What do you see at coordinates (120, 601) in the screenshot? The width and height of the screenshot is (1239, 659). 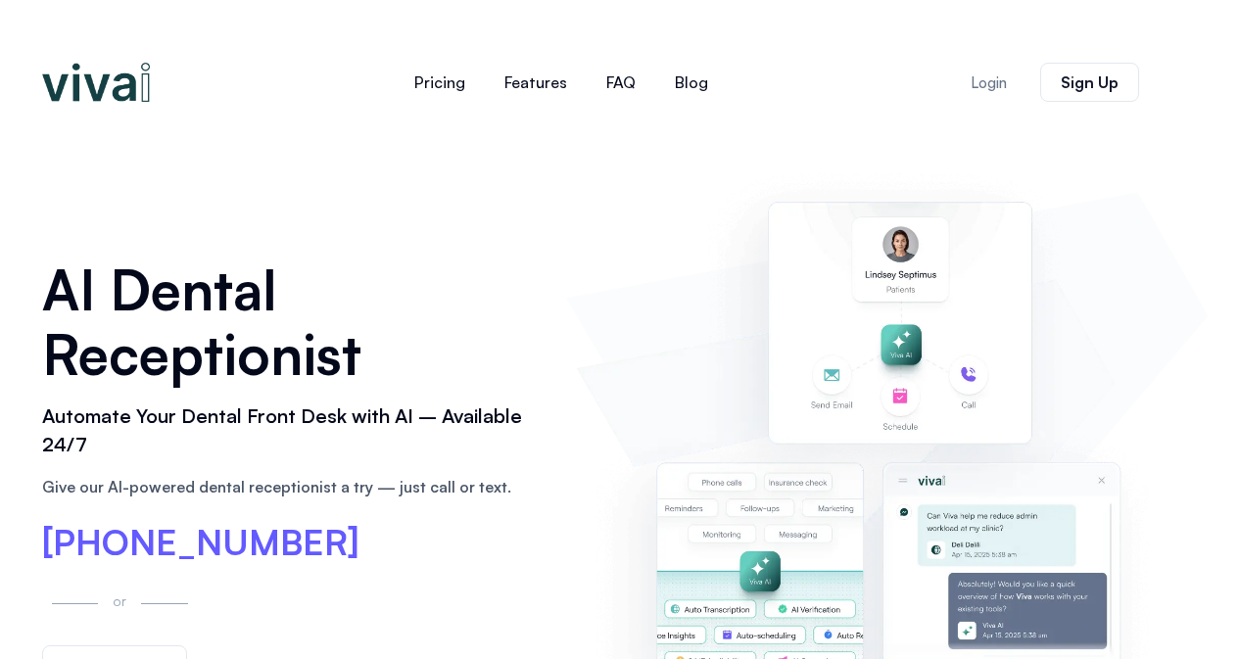 I see `p: or` at bounding box center [120, 601].